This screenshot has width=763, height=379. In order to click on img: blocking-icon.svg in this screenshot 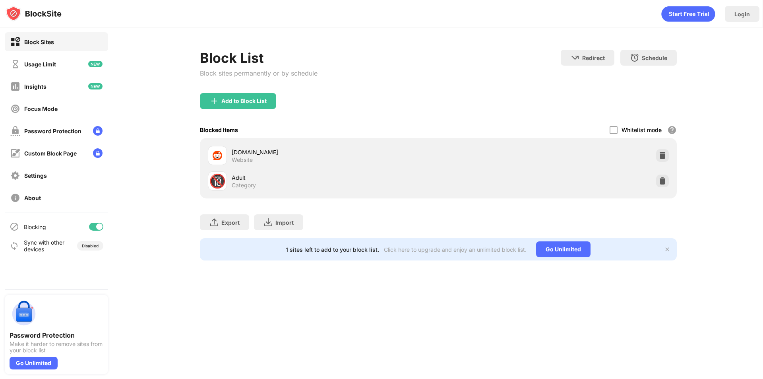, I will do `click(14, 226)`.